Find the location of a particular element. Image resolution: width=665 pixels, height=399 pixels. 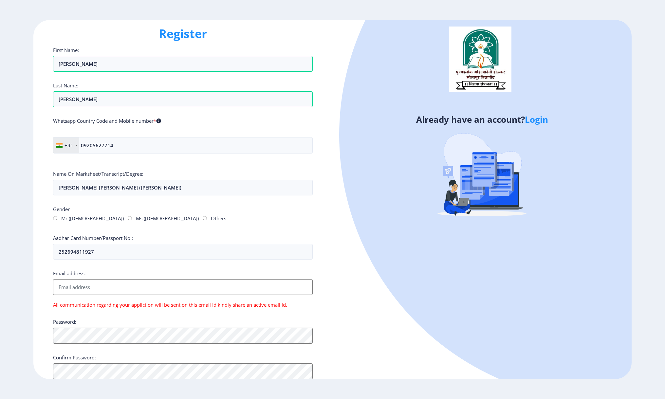

img: logo is located at coordinates (481, 59).